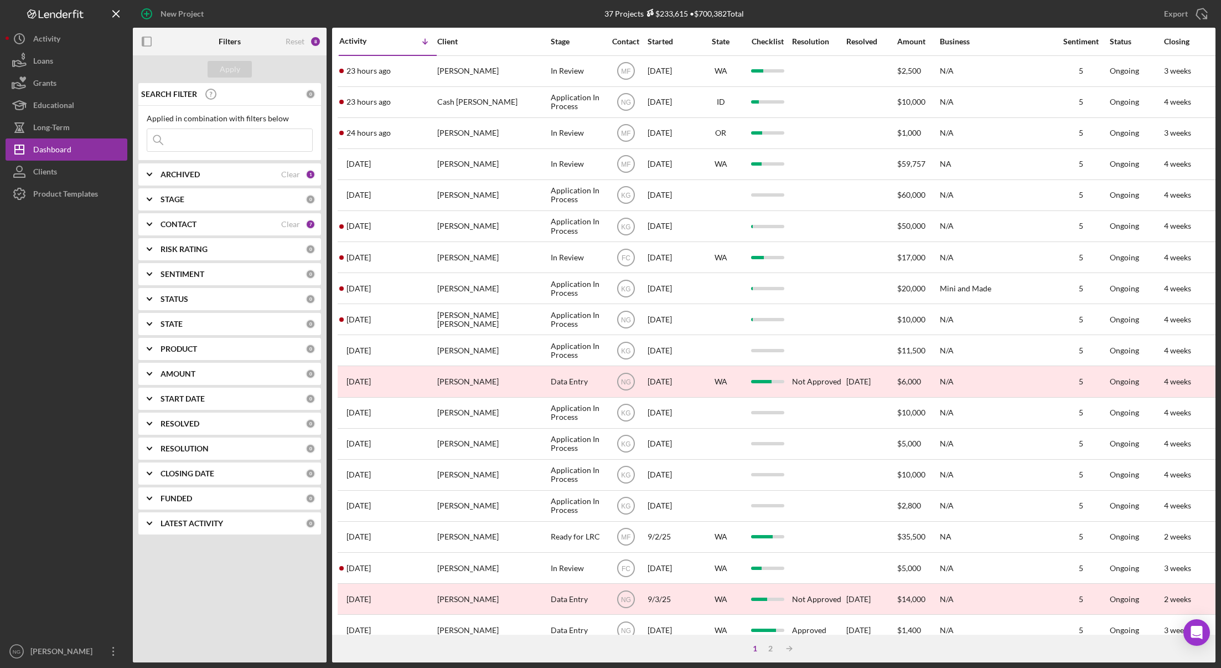 Image resolution: width=1221 pixels, height=668 pixels. Describe the element at coordinates (359, 412) in the screenshot. I see `time: 2025-09-12 16:28` at that location.